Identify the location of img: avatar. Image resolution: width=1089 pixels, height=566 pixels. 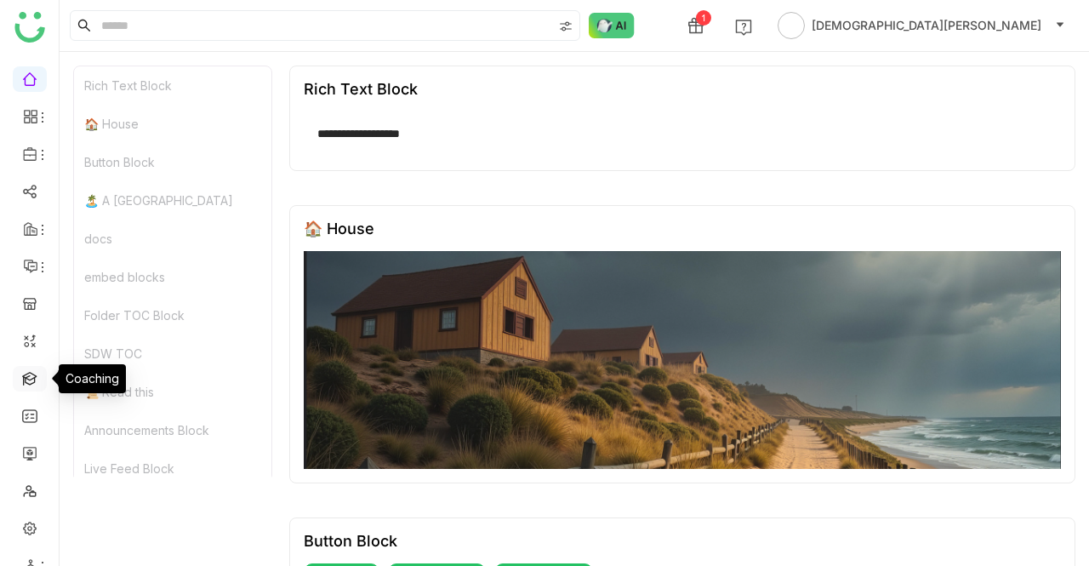
(791, 26).